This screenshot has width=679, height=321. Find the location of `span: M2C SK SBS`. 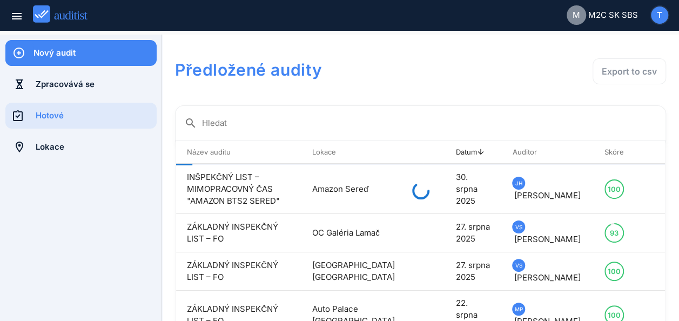

span: M2C SK SBS is located at coordinates (613, 15).